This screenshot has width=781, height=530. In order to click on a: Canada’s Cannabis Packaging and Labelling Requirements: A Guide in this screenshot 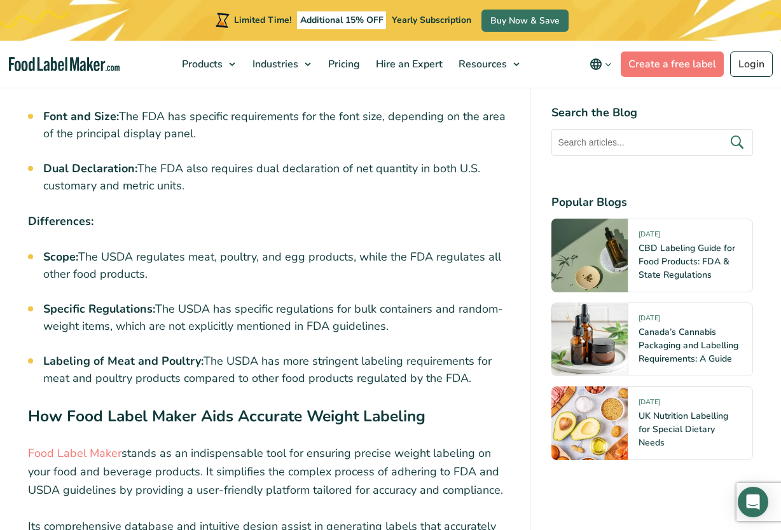, I will do `click(688, 345)`.